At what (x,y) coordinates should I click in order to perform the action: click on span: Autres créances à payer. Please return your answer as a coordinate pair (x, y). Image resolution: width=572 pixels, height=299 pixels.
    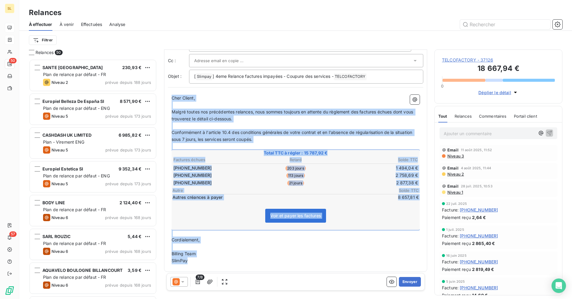
    Looking at the image, I should click on (277, 197).